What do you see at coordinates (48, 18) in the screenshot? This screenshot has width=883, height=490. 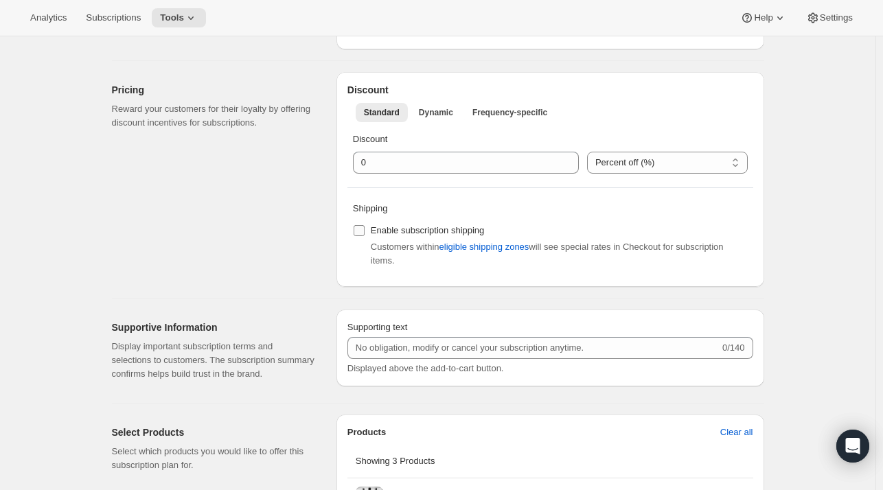 I see `button: Analytics` at bounding box center [48, 18].